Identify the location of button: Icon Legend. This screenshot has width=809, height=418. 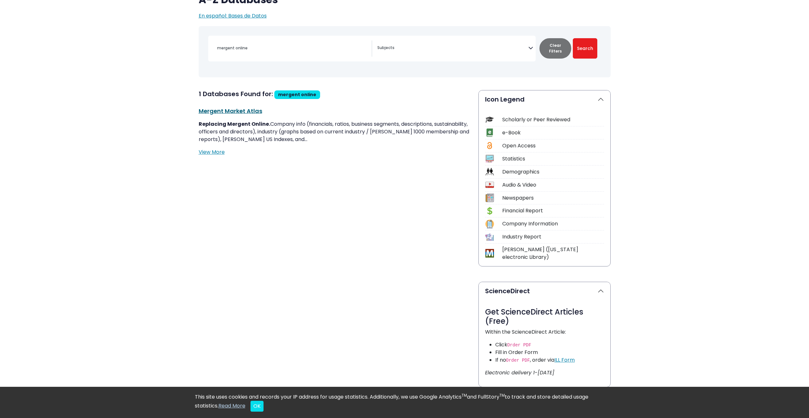
(545, 99).